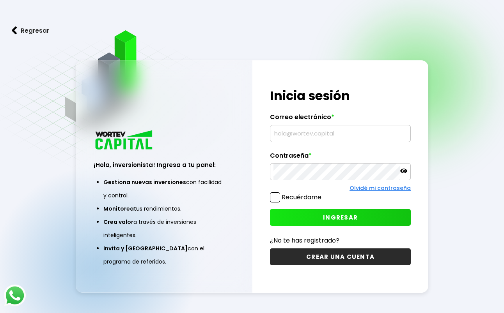 Image resolution: width=504 pixels, height=313 pixels. I want to click on li: con facilidad y control., so click(164, 189).